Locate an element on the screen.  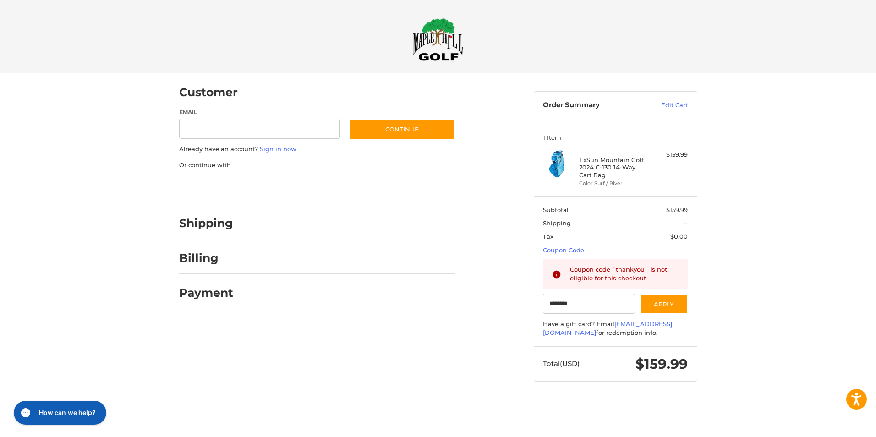
div: Coupon code `thankyou` is not eligible for this checkout is located at coordinates (625, 274).